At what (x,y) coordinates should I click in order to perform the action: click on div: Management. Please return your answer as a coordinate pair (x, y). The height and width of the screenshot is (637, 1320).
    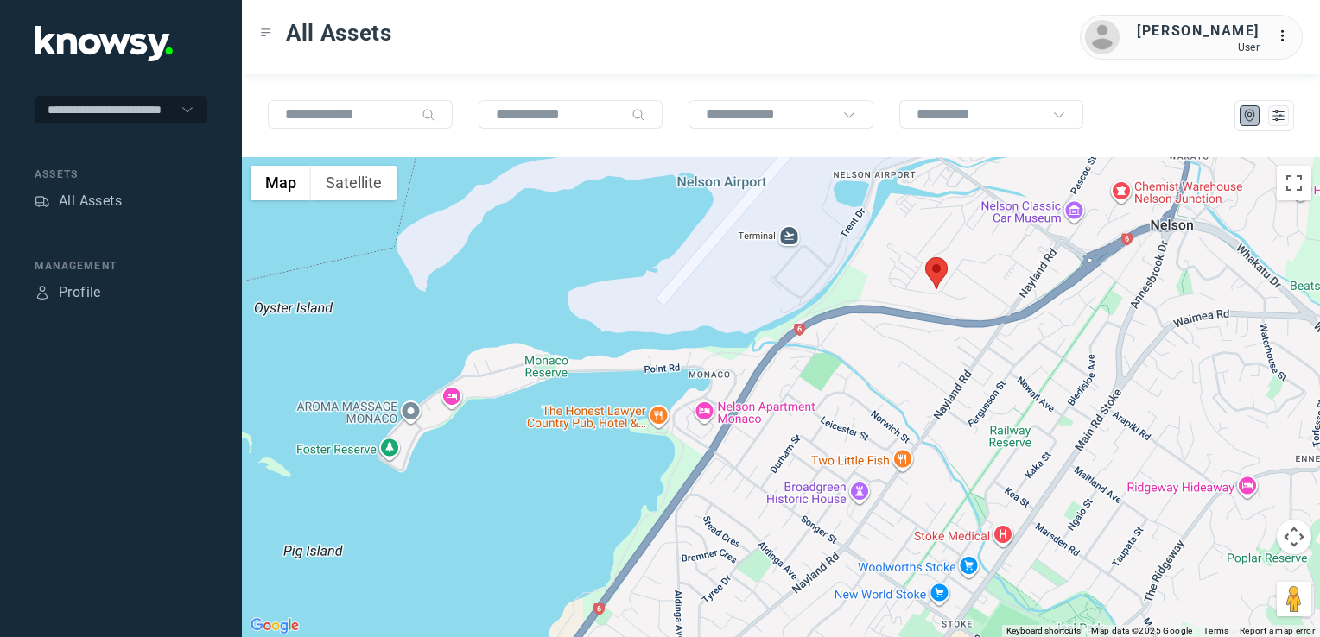
    Looking at the image, I should click on (121, 266).